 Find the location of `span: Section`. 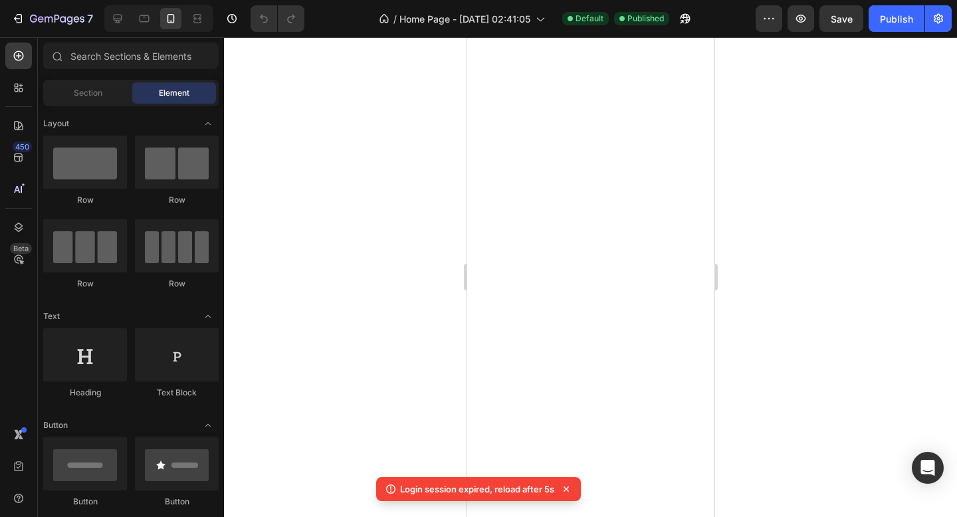

span: Section is located at coordinates (88, 93).